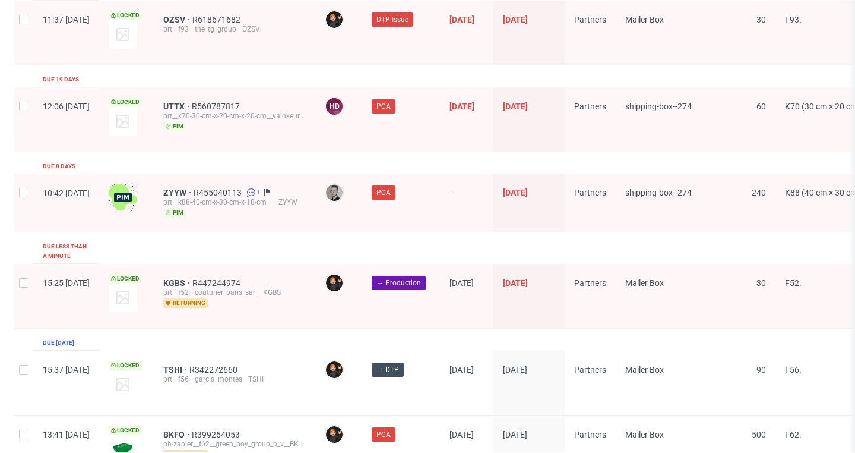 Image resolution: width=855 pixels, height=453 pixels. What do you see at coordinates (178, 20) in the screenshot?
I see `span: OZSV` at bounding box center [178, 20].